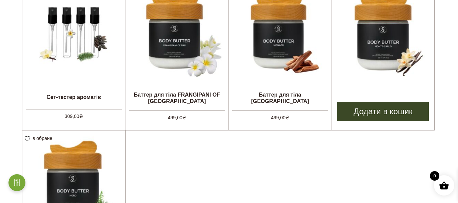 The height and width of the screenshot is (203, 458). What do you see at coordinates (27, 139) in the screenshot?
I see `img: unfavourite.svg` at bounding box center [27, 139].